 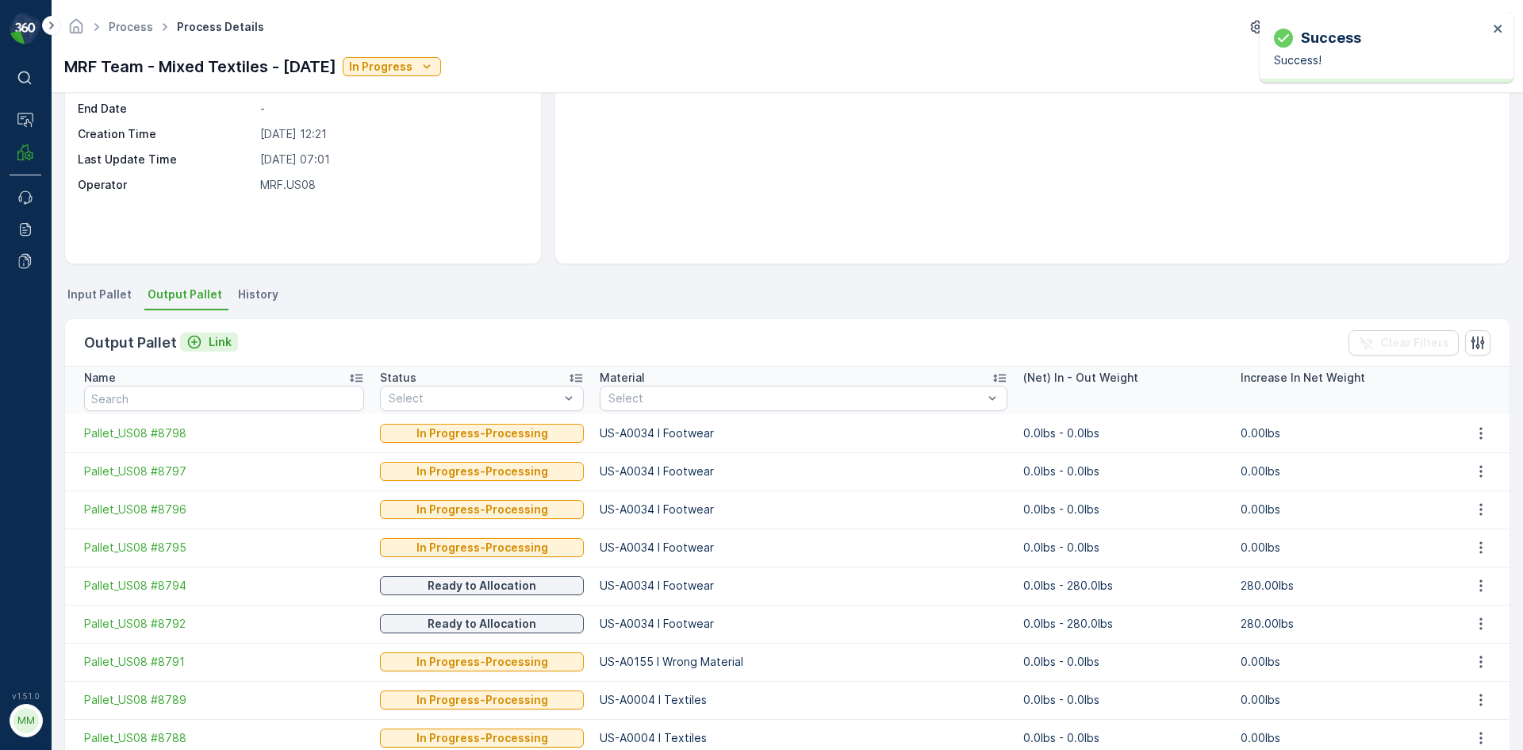 What do you see at coordinates (392, 67) in the screenshot?
I see `button: In Progress` at bounding box center [392, 67].